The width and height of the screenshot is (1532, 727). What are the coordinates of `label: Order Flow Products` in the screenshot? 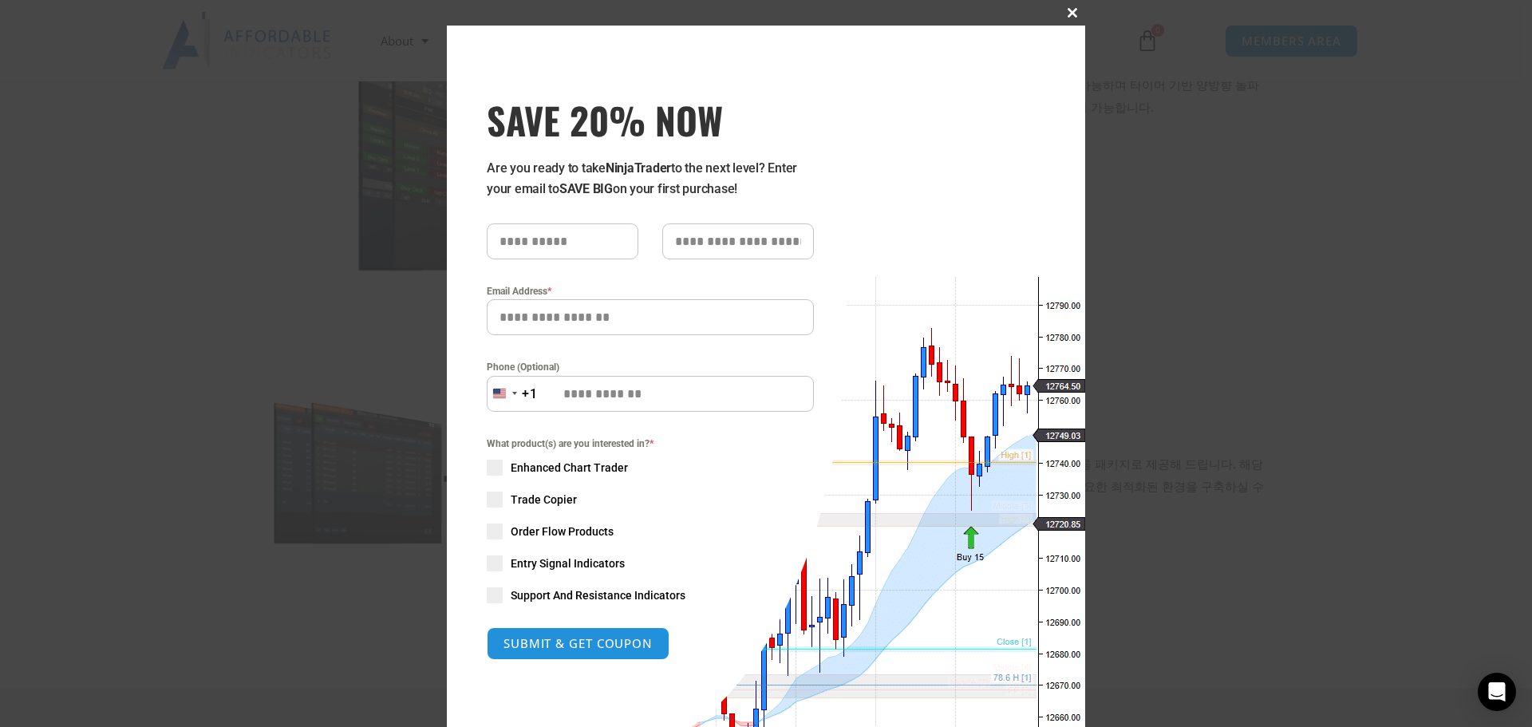 It's located at (650, 531).